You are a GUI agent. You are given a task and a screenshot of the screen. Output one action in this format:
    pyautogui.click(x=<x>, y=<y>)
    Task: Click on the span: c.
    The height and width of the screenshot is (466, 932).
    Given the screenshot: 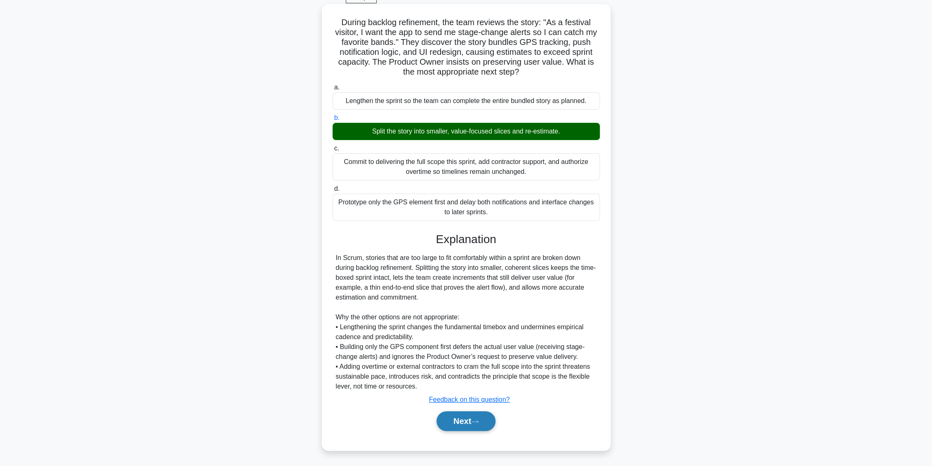 What is the action you would take?
    pyautogui.click(x=337, y=148)
    